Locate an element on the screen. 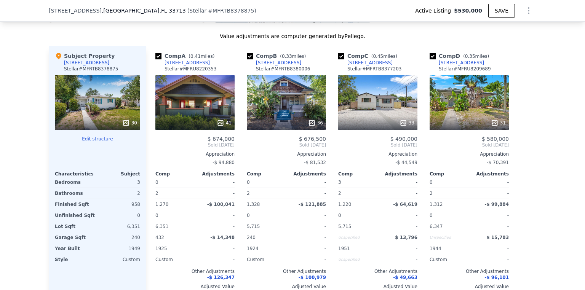 The image size is (585, 290). div: Comp is located at coordinates (449, 174).